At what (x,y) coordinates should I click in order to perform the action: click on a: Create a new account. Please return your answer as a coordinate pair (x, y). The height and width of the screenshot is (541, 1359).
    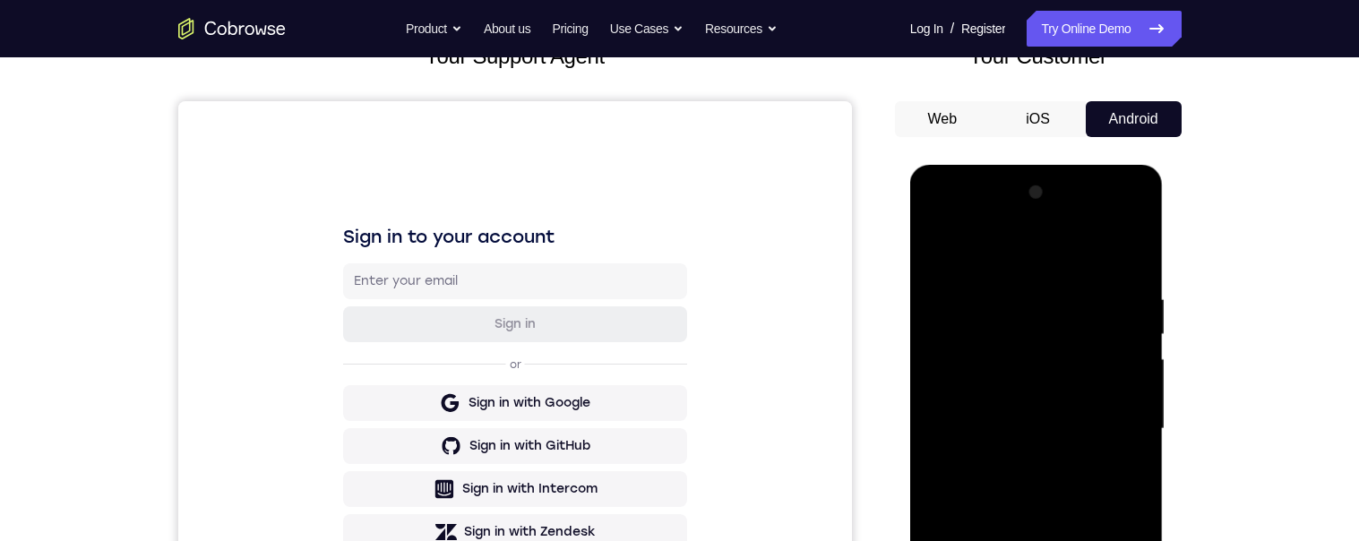
    Looking at the image, I should click on (366, 470).